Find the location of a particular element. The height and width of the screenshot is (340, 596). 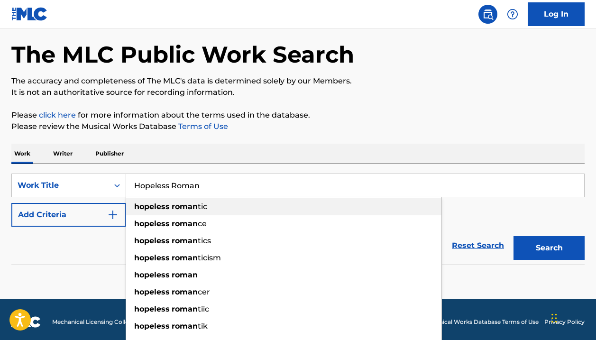

a: Reset Search is located at coordinates (478, 246).